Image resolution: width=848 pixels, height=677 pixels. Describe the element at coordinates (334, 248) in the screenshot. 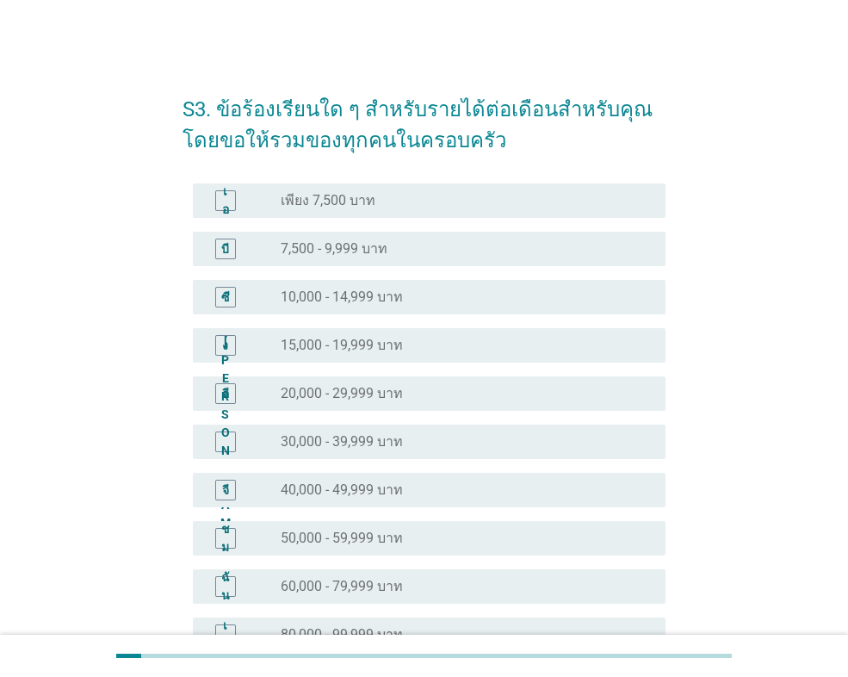

I see `font: 7,500 - 9,999 บาท` at that location.